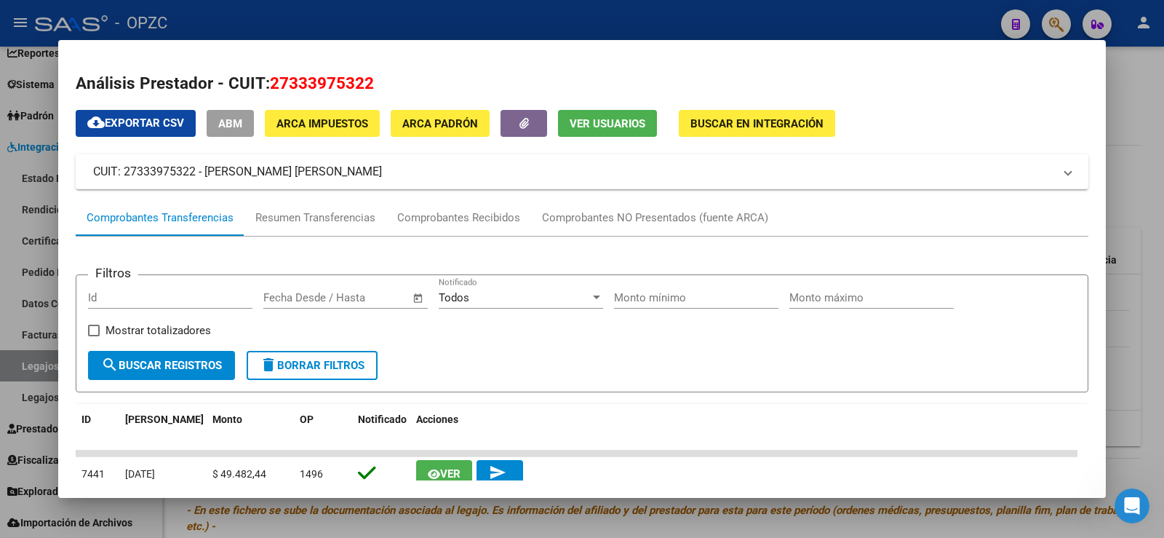 The width and height of the screenshot is (1164, 538). I want to click on span: ID, so click(86, 419).